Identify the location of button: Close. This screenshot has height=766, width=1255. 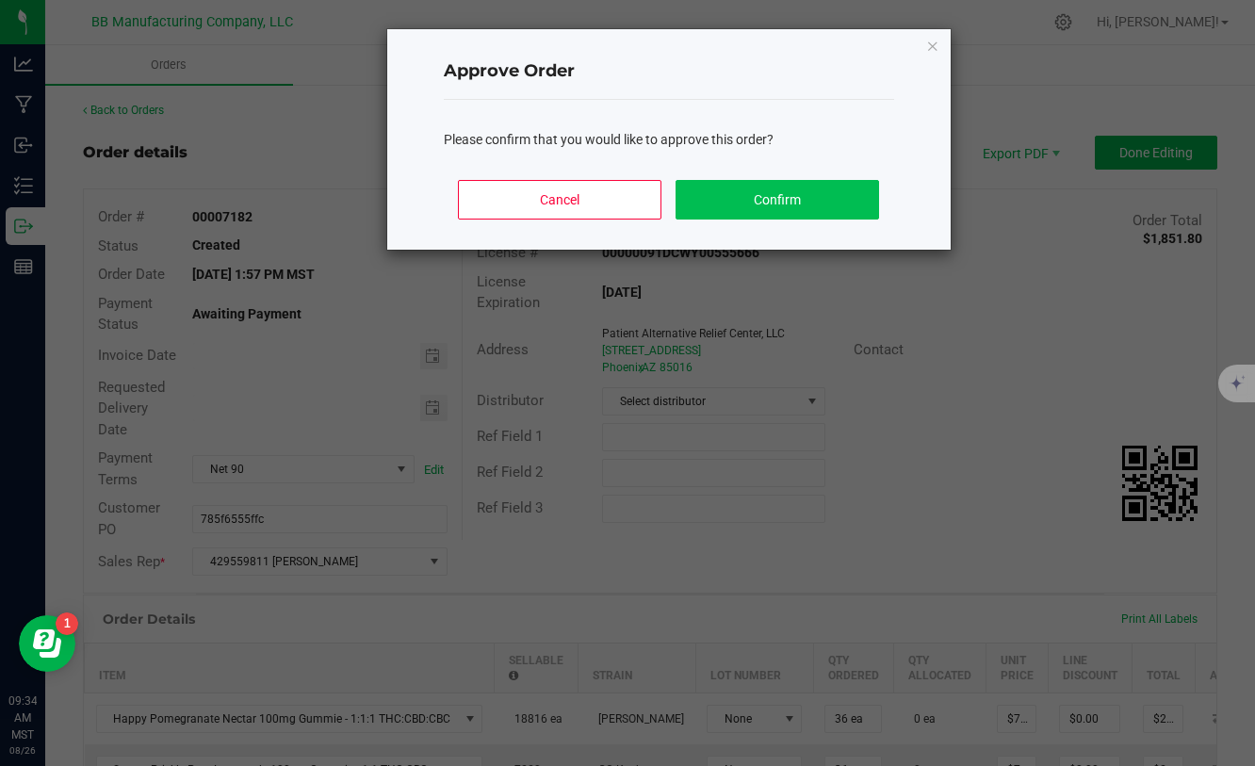
(933, 45).